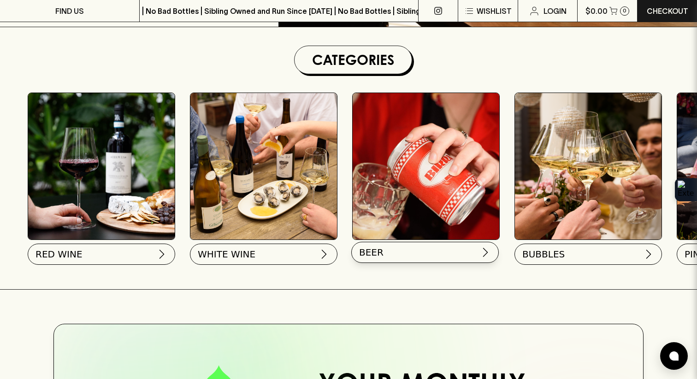  I want to click on img: Extension Icon, so click(686, 190).